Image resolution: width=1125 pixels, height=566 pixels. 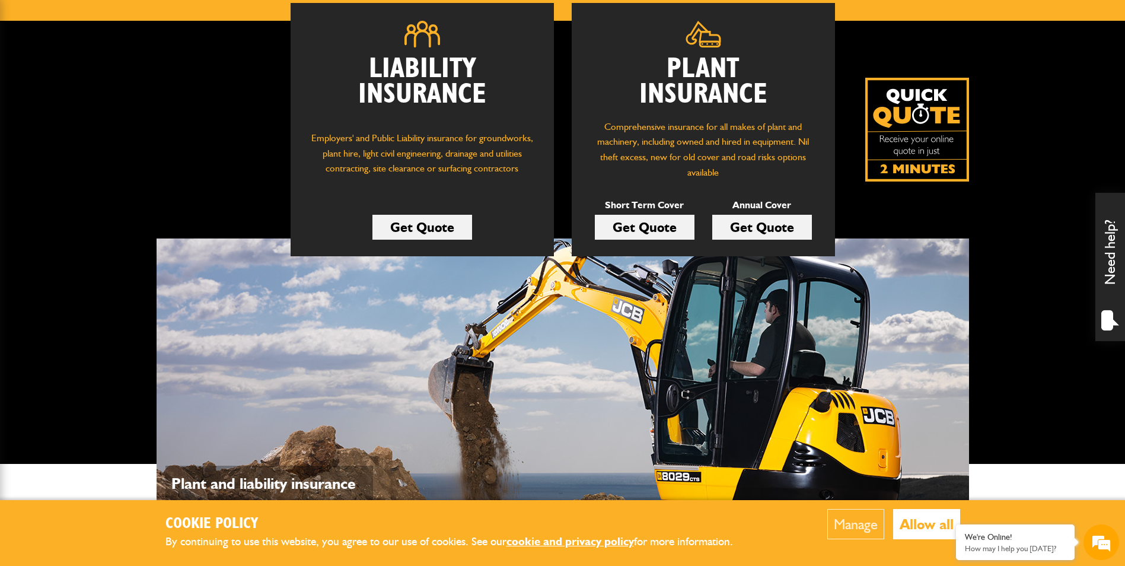 I want to click on a: Get your insurance quote isn just 2-minutes, so click(x=917, y=129).